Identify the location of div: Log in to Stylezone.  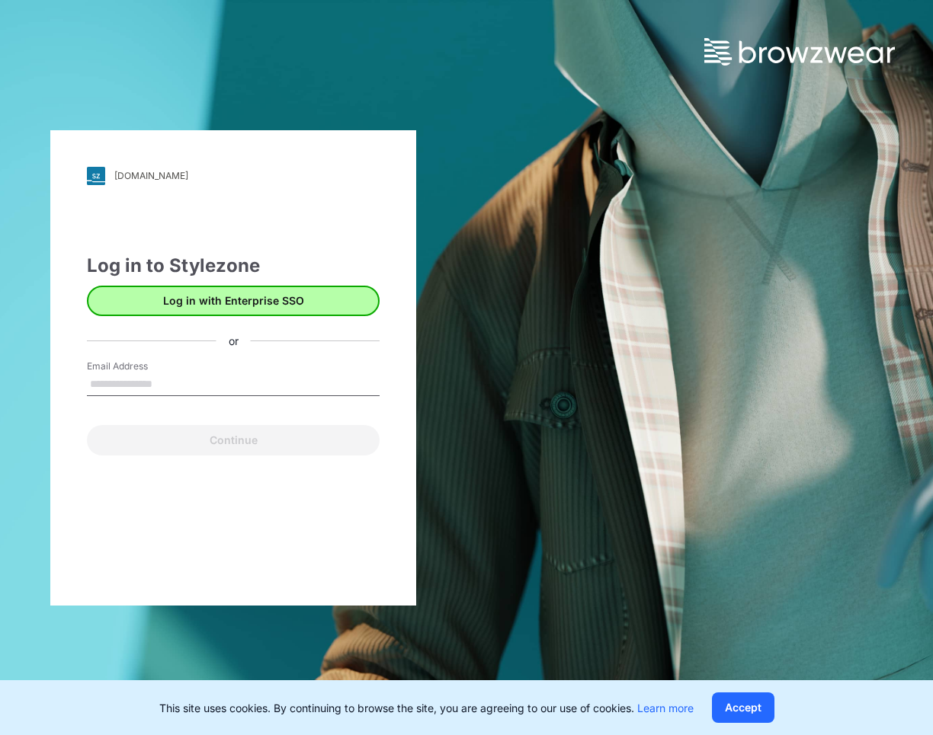
(233, 266).